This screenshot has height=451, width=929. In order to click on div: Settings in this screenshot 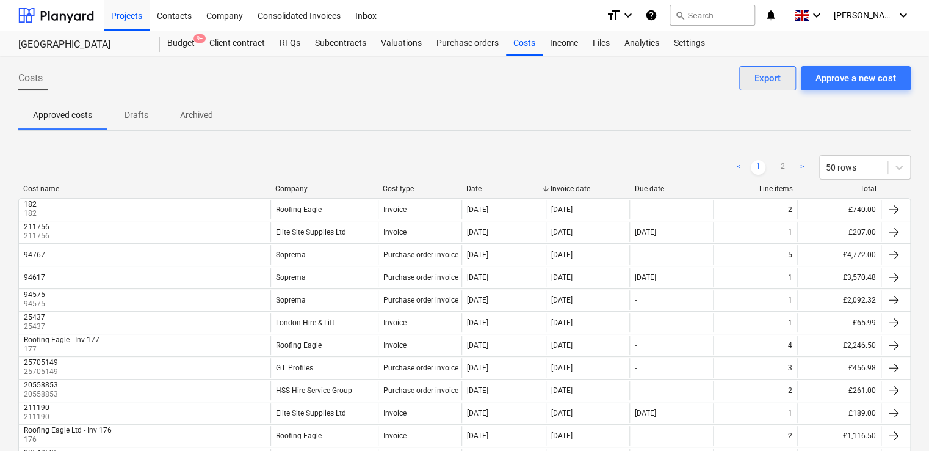, I will do `click(689, 43)`.